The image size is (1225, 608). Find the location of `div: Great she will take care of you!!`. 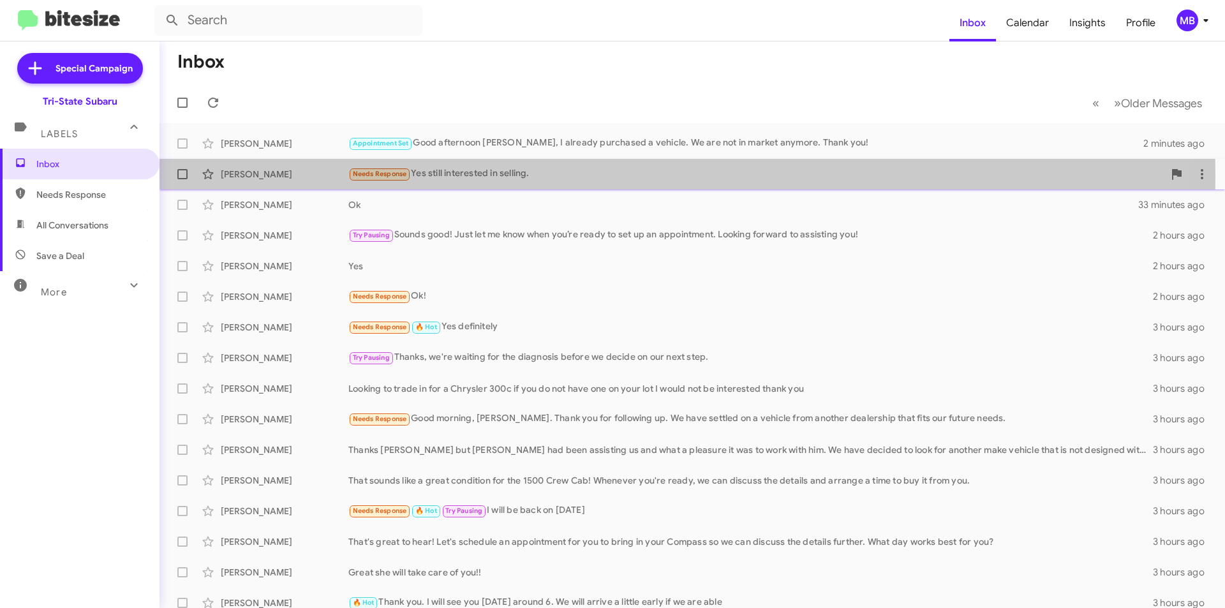

div: Great she will take care of you!! is located at coordinates (751, 573).